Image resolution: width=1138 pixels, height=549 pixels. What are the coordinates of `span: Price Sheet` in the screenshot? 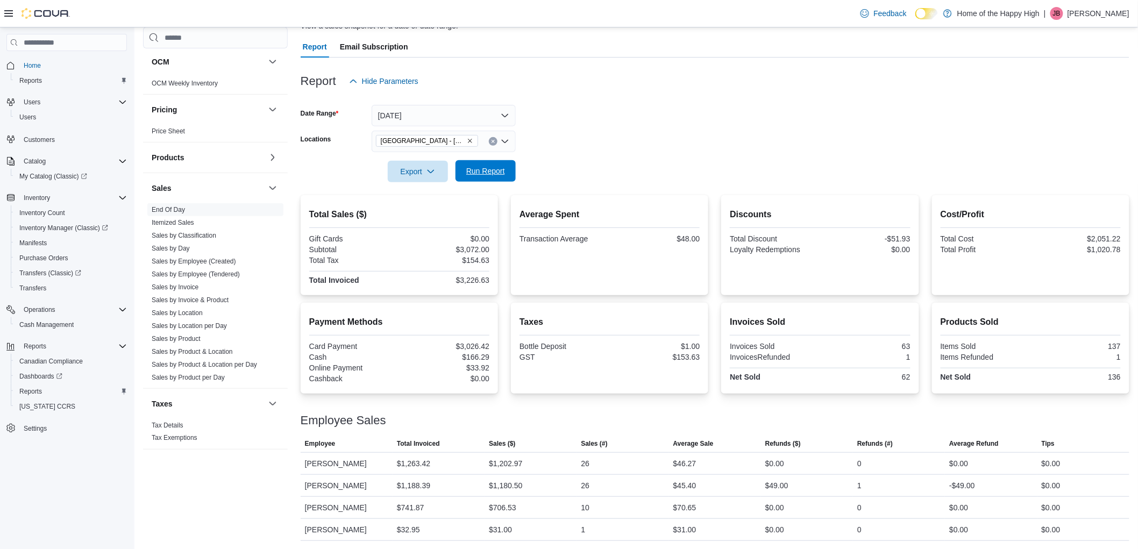 It's located at (168, 131).